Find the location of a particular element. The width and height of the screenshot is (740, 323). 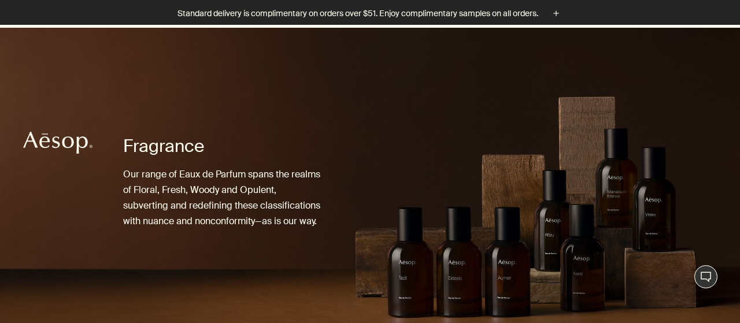

h1: Fragrance is located at coordinates (223, 146).